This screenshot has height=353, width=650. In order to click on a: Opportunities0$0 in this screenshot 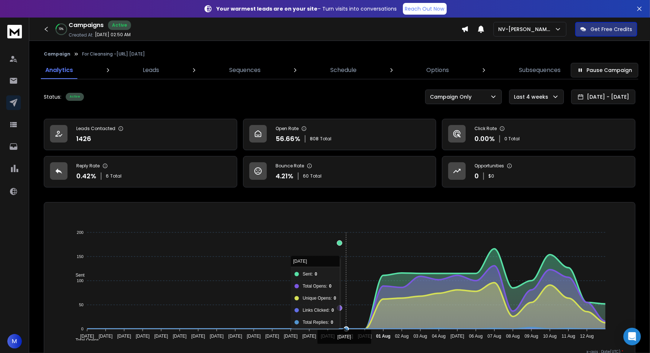, I will do `click(539, 172)`.